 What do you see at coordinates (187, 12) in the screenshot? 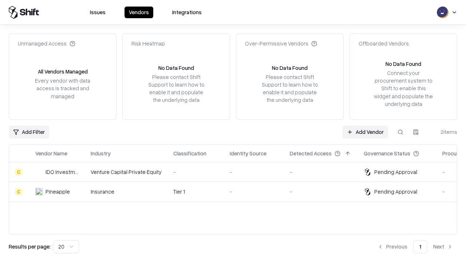
I see `button: Integrations` at bounding box center [187, 12].